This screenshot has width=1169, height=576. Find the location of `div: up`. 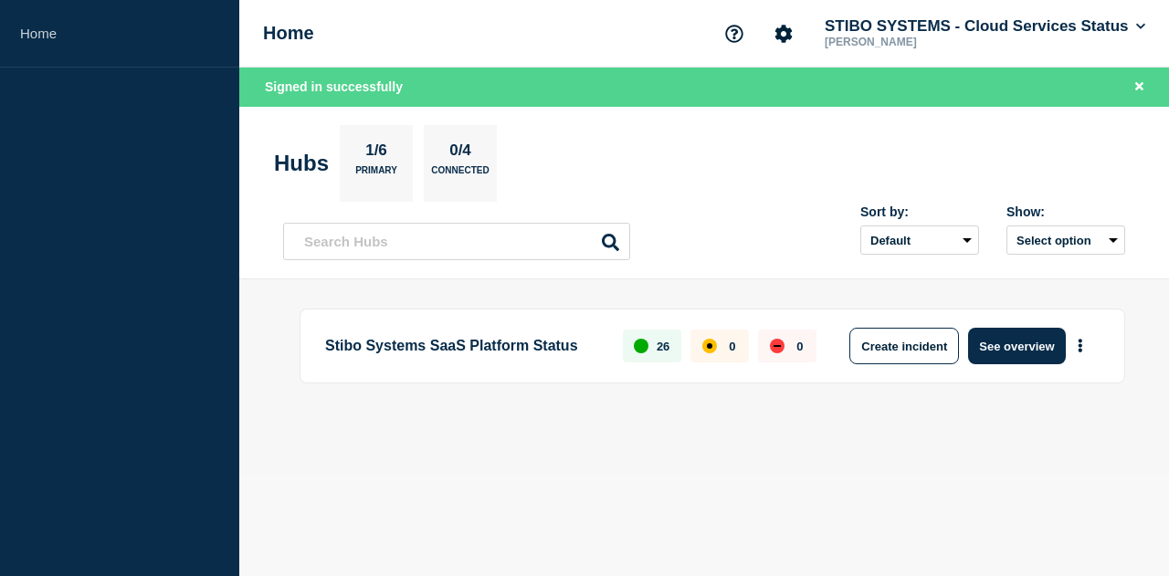

div: up is located at coordinates (641, 346).